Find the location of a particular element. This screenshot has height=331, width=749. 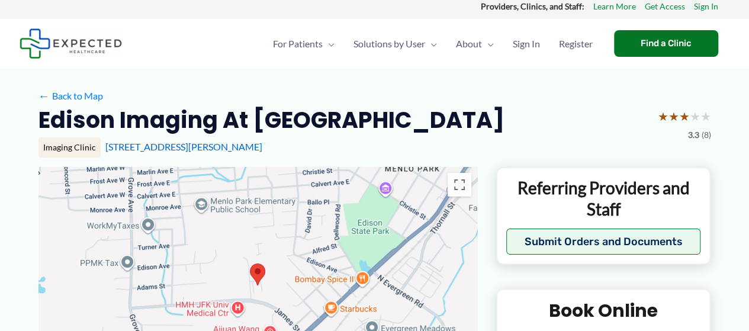

h2: Book Online is located at coordinates (603, 310).